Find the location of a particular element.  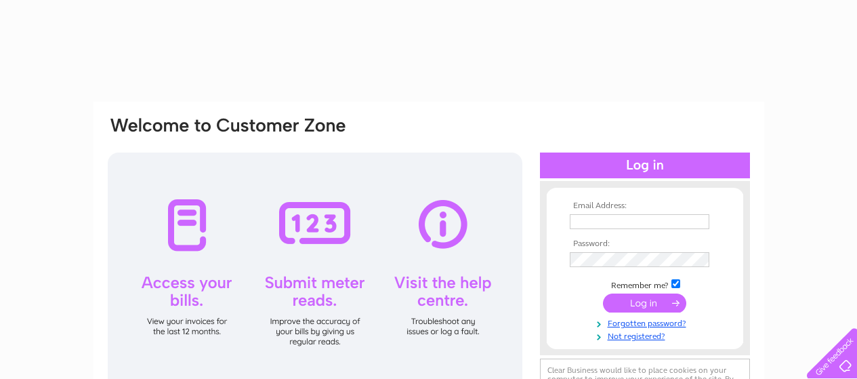

a: Forgotten password? is located at coordinates (646, 322).